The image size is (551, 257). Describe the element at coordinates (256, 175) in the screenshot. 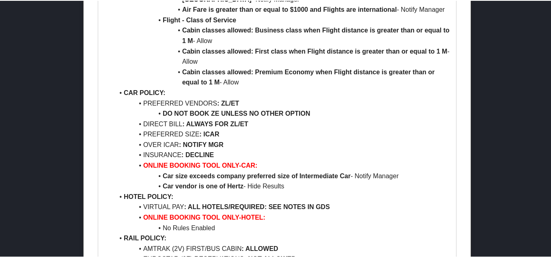

I see `strong: Car size exceeds company preferred size of Intermediate Car` at that location.